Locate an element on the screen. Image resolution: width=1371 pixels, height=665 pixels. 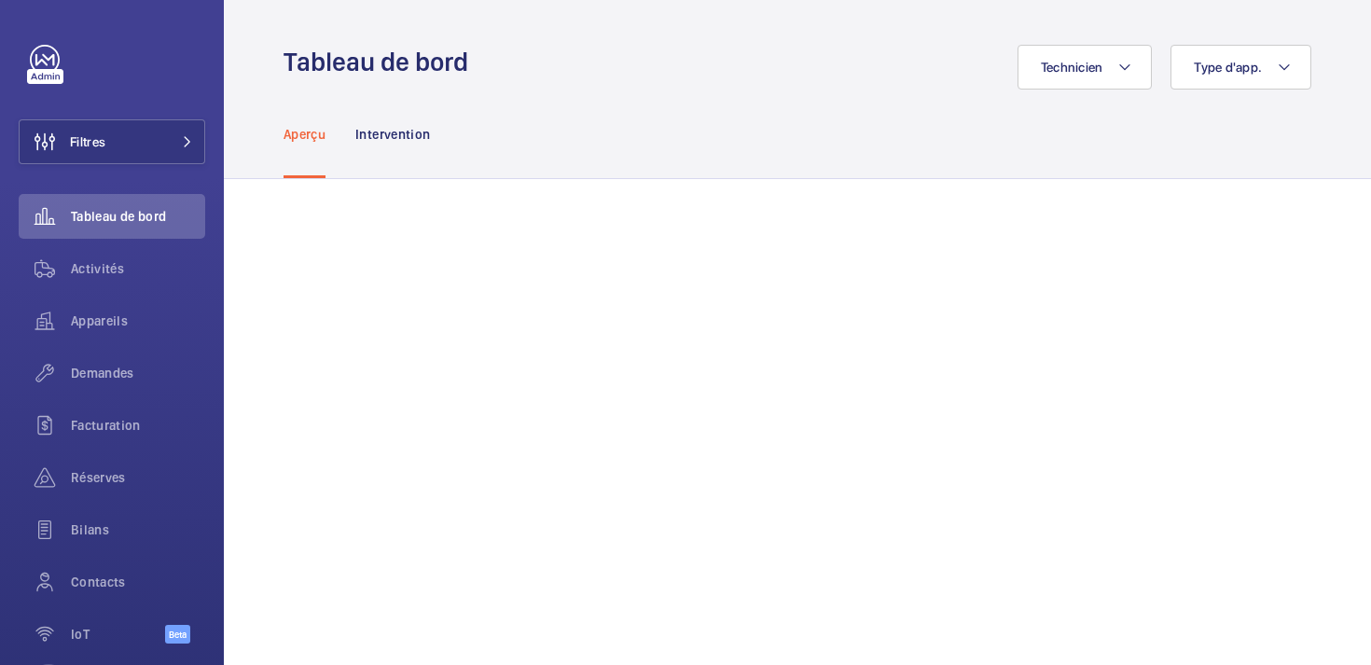
button: Technicien is located at coordinates (1085, 67).